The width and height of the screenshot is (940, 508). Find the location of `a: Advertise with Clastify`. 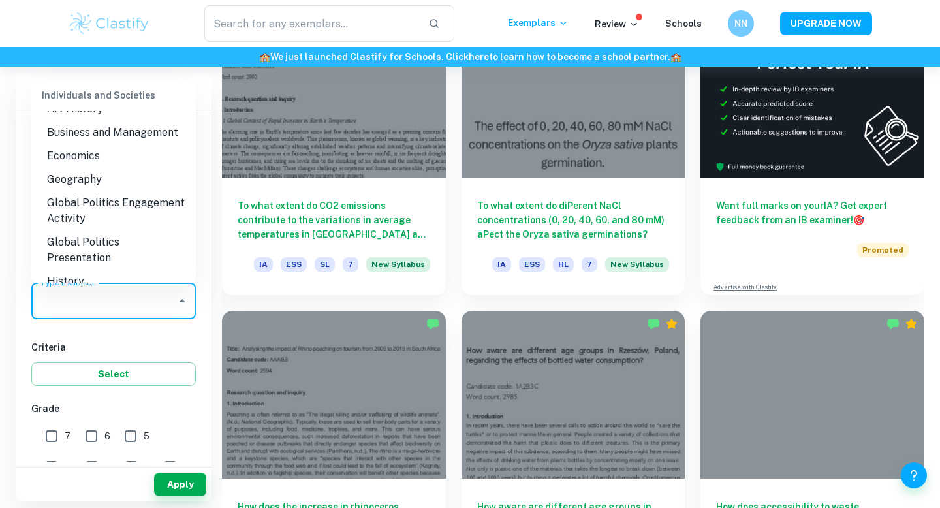

a: Advertise with Clastify is located at coordinates (745, 287).